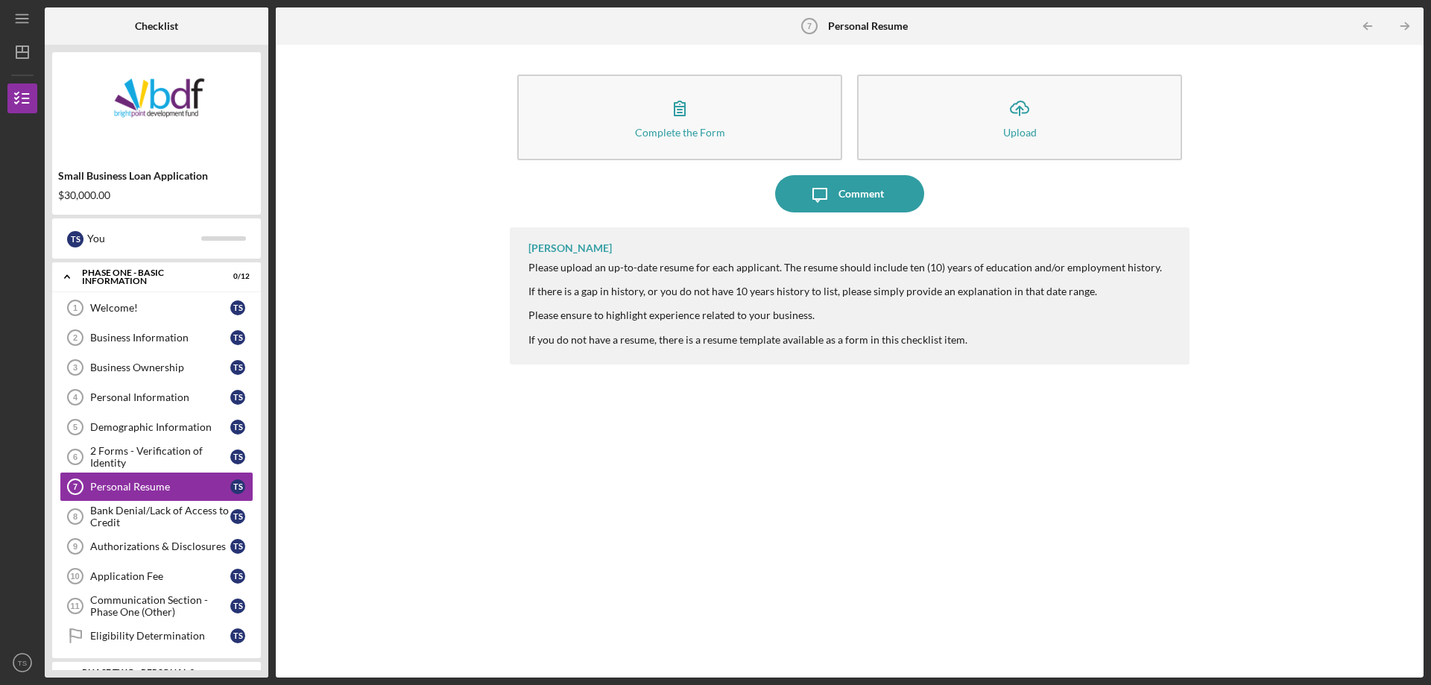 The height and width of the screenshot is (685, 1431). Describe the element at coordinates (160, 397) in the screenshot. I see `div: Personal Information` at that location.